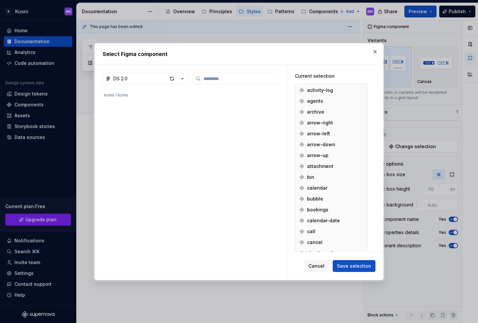 The image size is (478, 323). I want to click on span: call, so click(311, 231).